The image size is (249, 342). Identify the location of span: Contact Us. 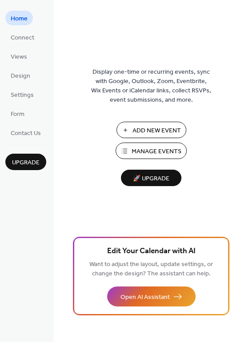
(26, 133).